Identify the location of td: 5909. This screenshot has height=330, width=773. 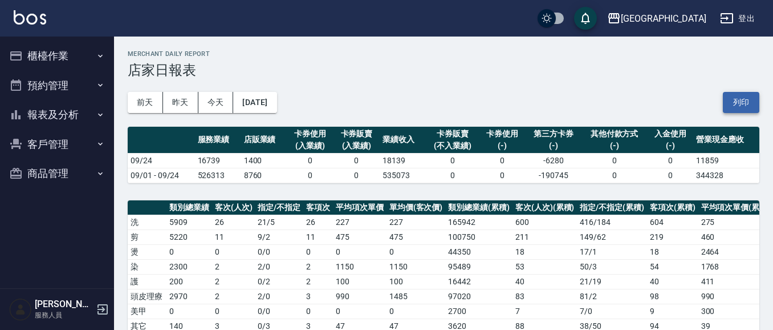
(189, 222).